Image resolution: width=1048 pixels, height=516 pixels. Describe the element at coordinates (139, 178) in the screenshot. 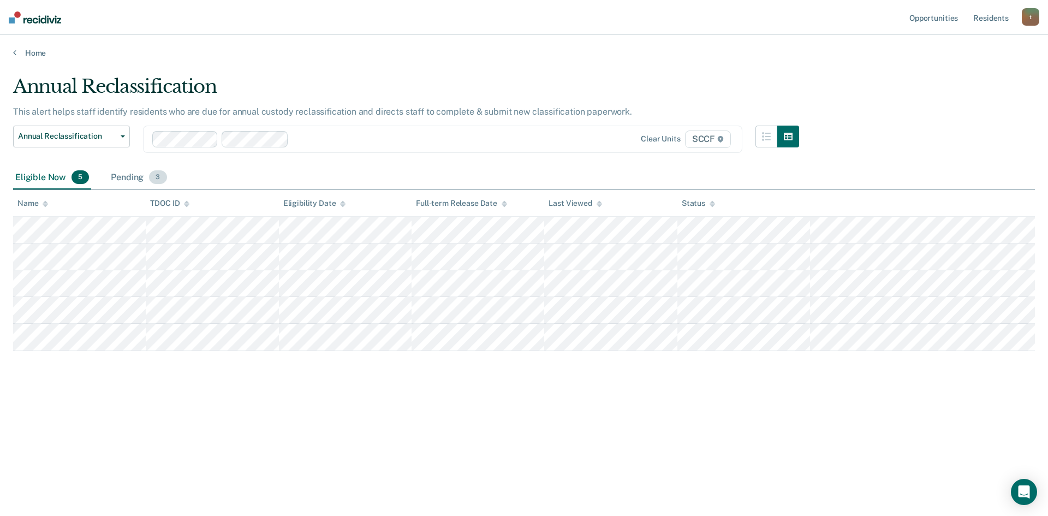

I see `div: Pending3` at that location.